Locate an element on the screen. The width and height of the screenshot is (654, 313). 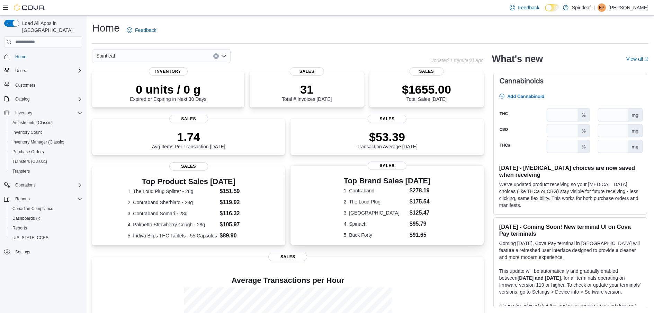
dt: 5. Indiva Blips THC Tablets - 55 Capsules is located at coordinates (172, 235).